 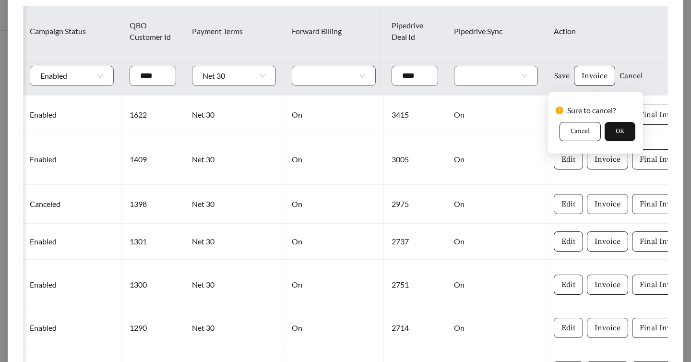 I want to click on td: 1622, so click(x=153, y=115).